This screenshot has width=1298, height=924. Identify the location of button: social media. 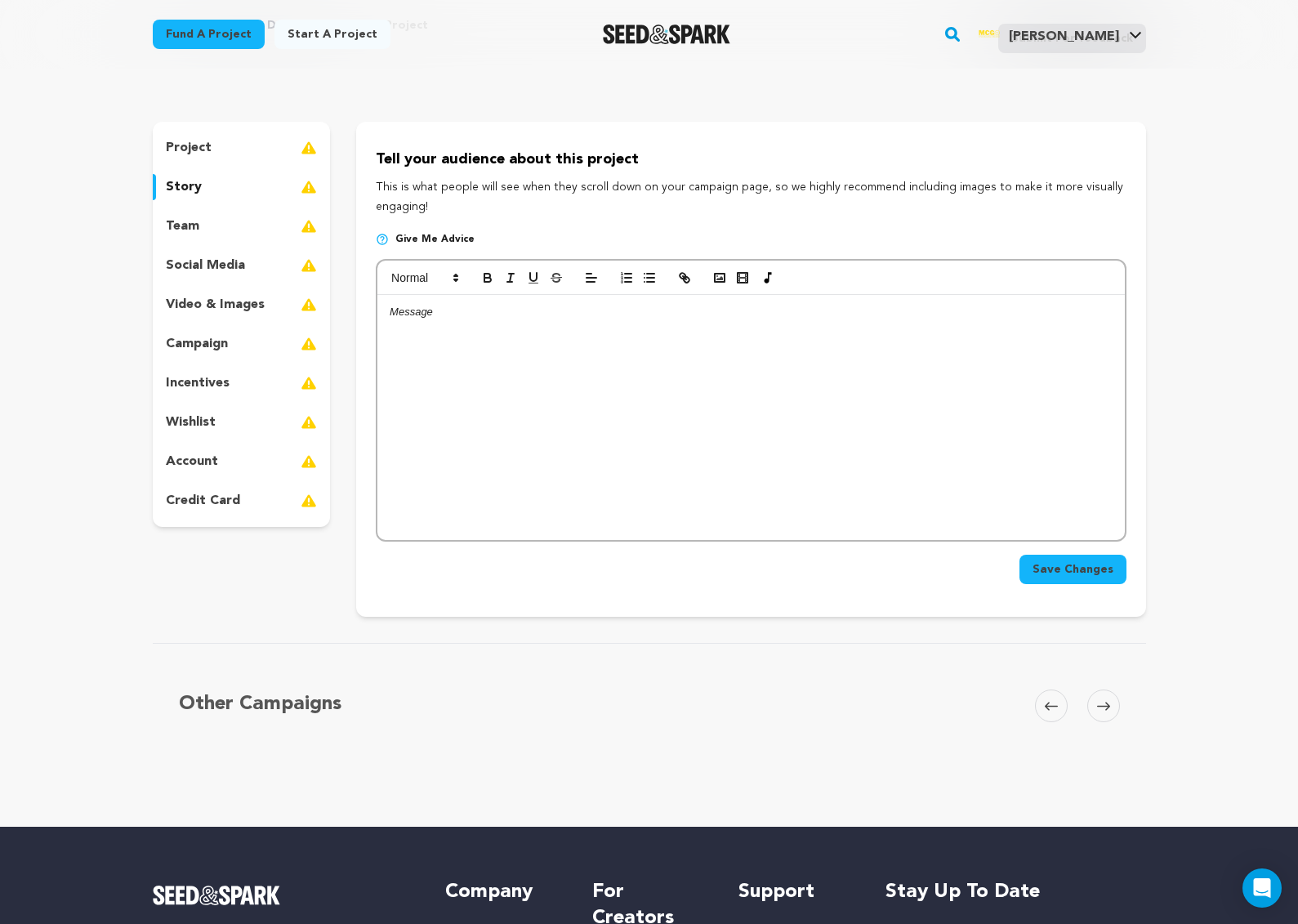
(242, 265).